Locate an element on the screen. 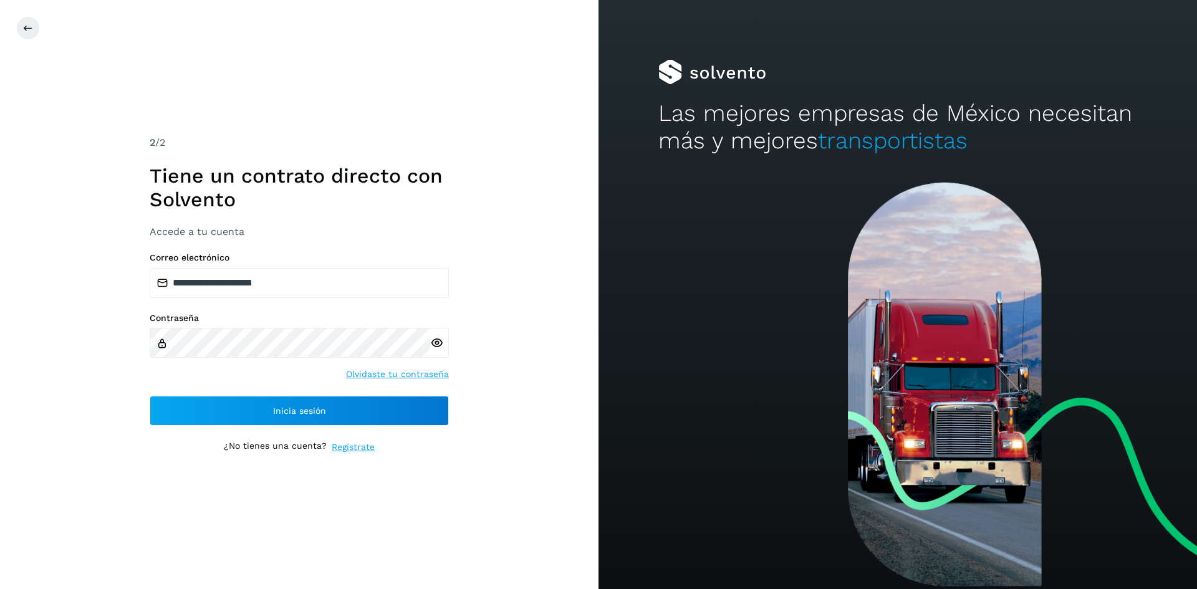 Image resolution: width=1197 pixels, height=589 pixels. span: transportistas is located at coordinates (893, 140).